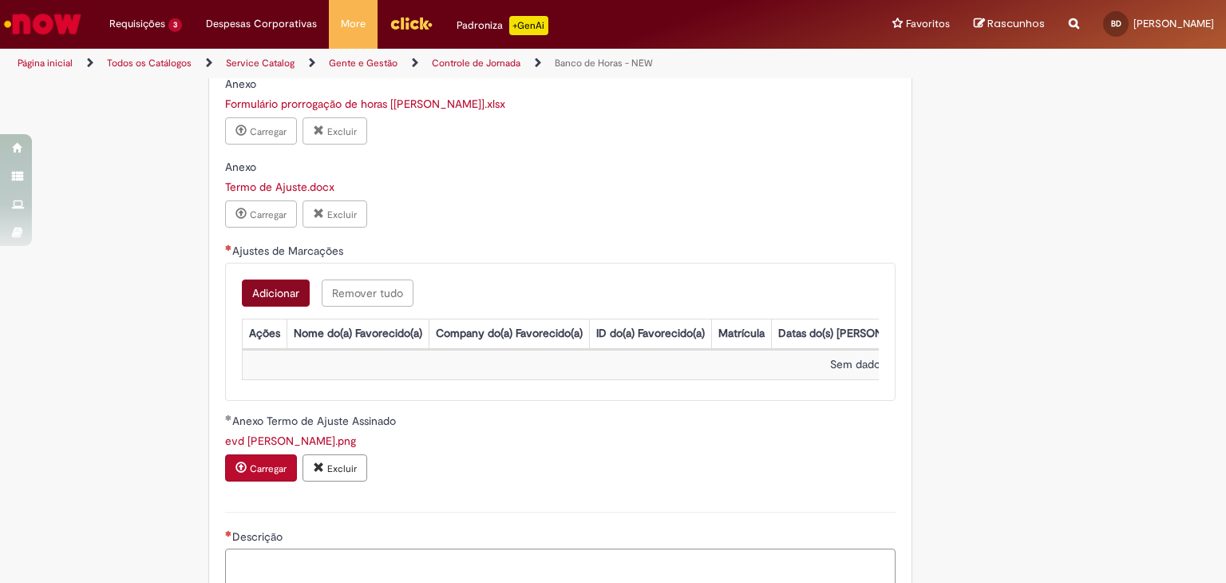  I want to click on a: Controle de Jornada, so click(476, 63).